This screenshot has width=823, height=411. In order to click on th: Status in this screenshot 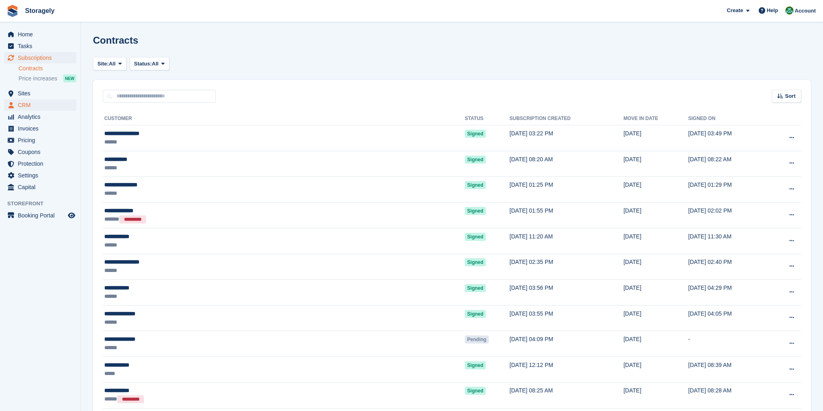, I will do `click(487, 119)`.